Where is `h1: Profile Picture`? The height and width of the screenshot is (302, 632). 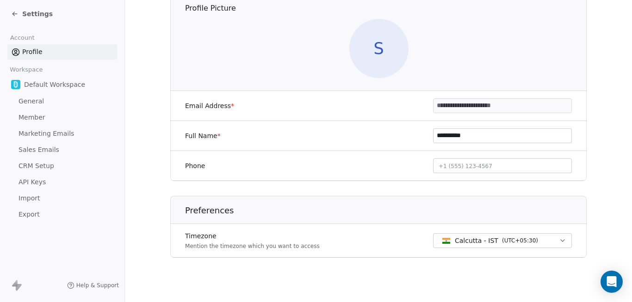
h1: Profile Picture is located at coordinates (386, 8).